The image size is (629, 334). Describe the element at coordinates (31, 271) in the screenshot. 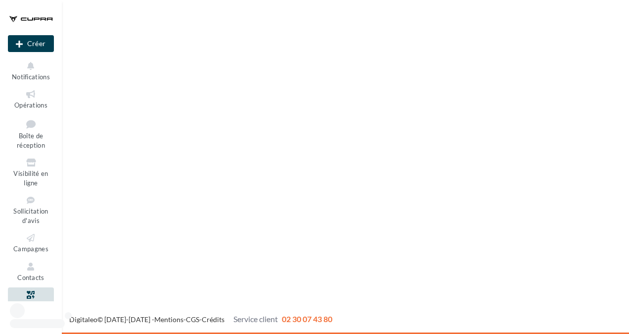

I see `a: Contacts` at that location.